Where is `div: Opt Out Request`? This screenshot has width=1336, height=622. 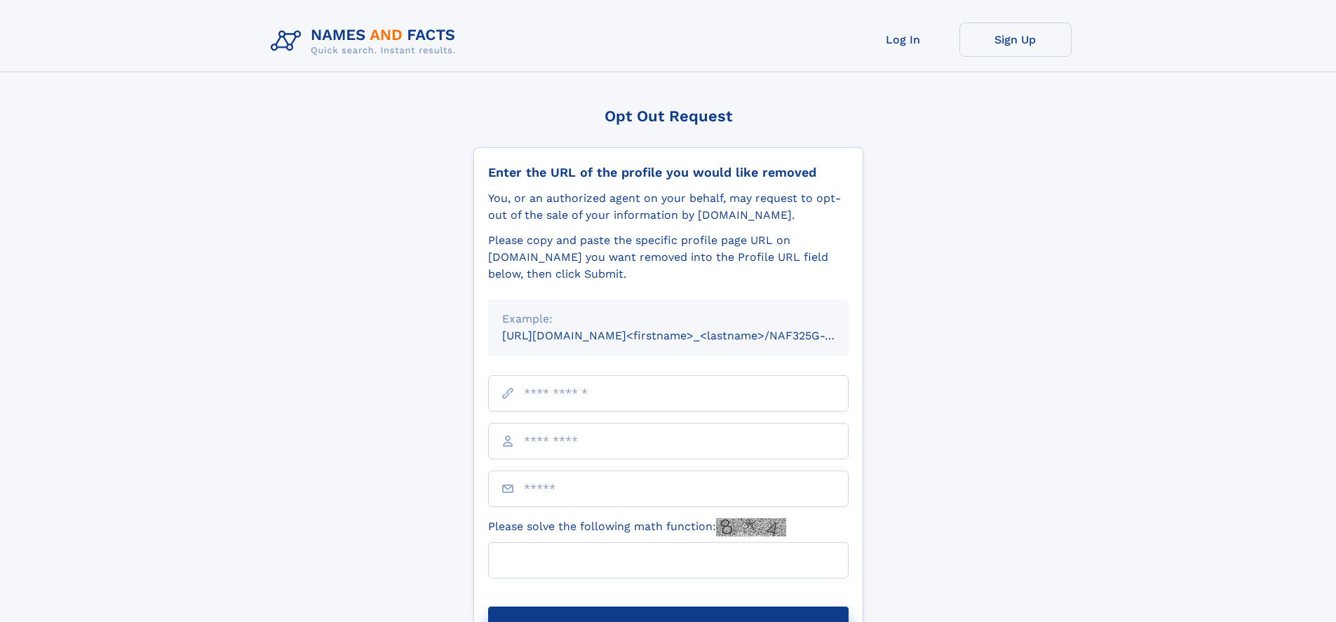
div: Opt Out Request is located at coordinates (668, 116).